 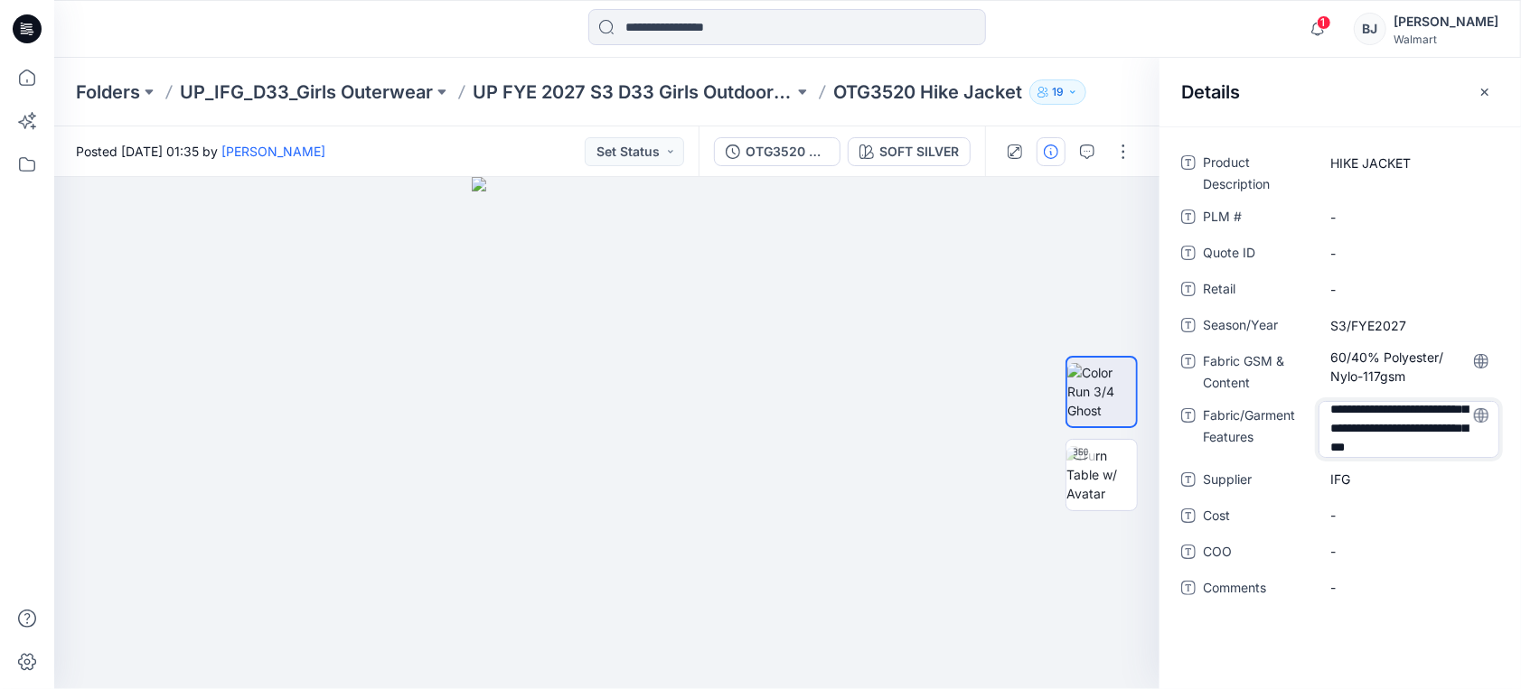 I want to click on p: UP_IFG_D33_Girls Outerwear, so click(x=306, y=92).